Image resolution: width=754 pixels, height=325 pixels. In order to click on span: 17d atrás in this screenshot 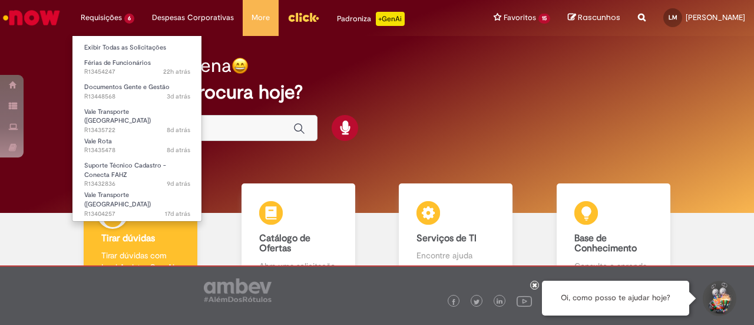, I will do `click(177, 213)`.